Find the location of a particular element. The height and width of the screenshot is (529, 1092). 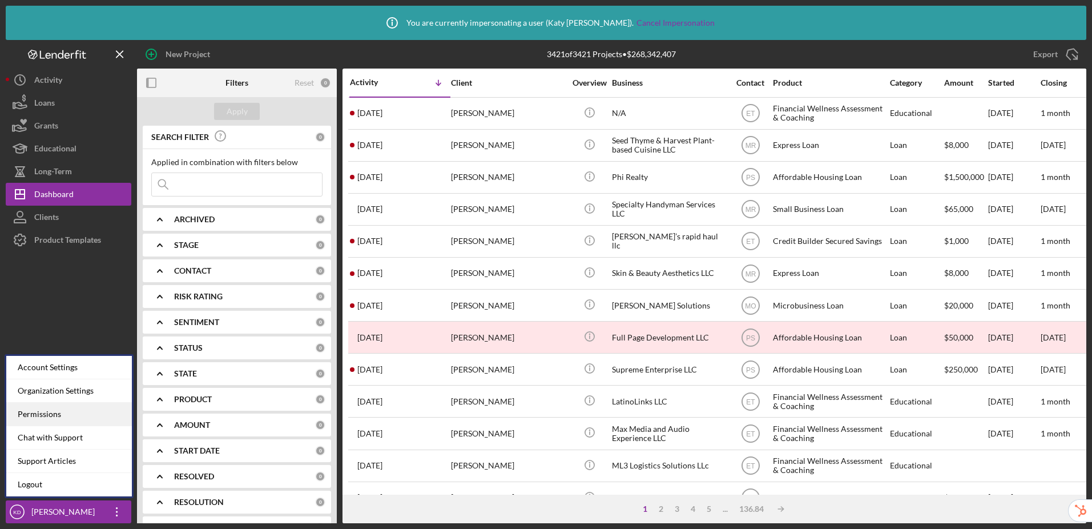

button: Product Templates is located at coordinates (69, 240).